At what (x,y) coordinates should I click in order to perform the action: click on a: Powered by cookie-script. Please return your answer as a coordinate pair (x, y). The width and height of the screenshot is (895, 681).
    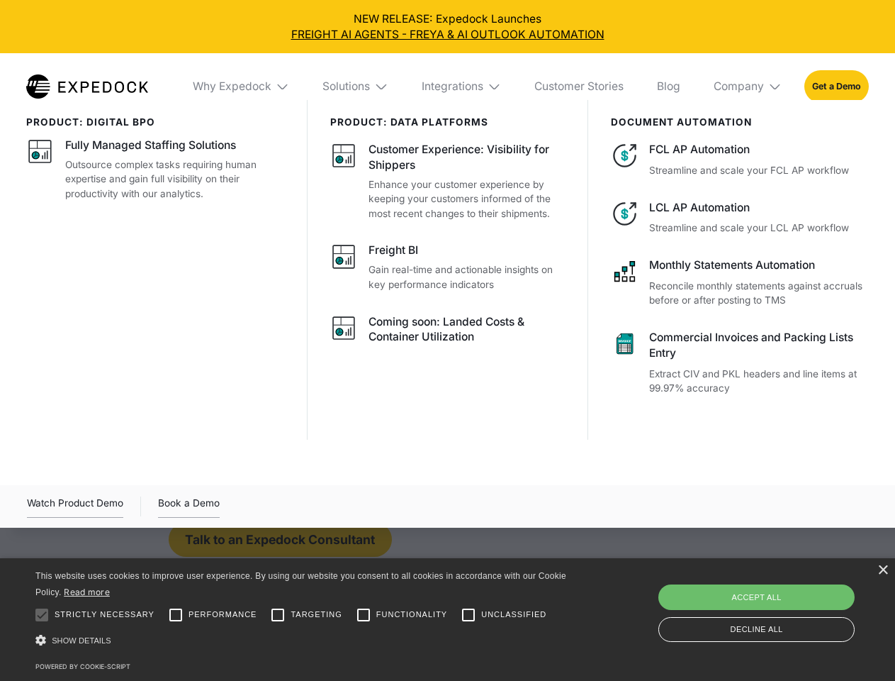
    Looking at the image, I should click on (83, 666).